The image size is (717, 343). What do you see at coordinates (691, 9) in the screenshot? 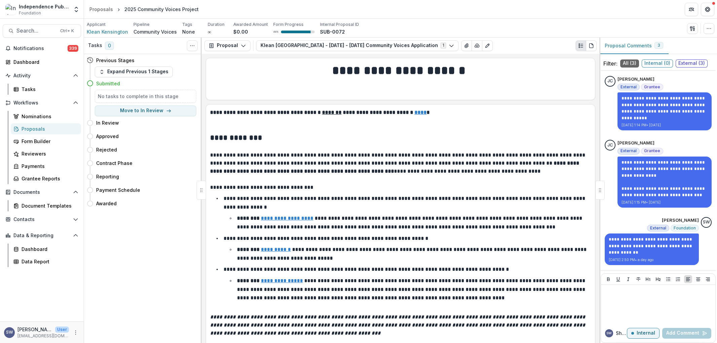
I see `button: Partners` at bounding box center [691, 9].